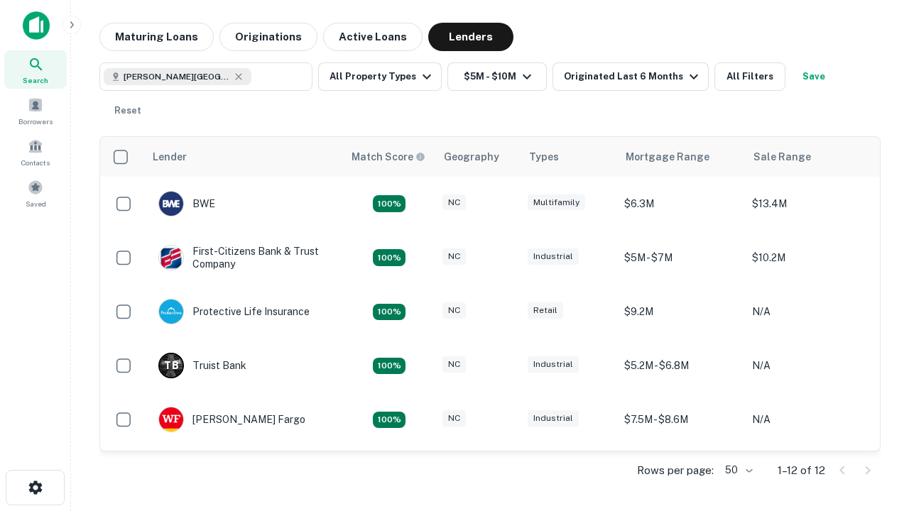 Image resolution: width=909 pixels, height=511 pixels. I want to click on div: Types, so click(544, 157).